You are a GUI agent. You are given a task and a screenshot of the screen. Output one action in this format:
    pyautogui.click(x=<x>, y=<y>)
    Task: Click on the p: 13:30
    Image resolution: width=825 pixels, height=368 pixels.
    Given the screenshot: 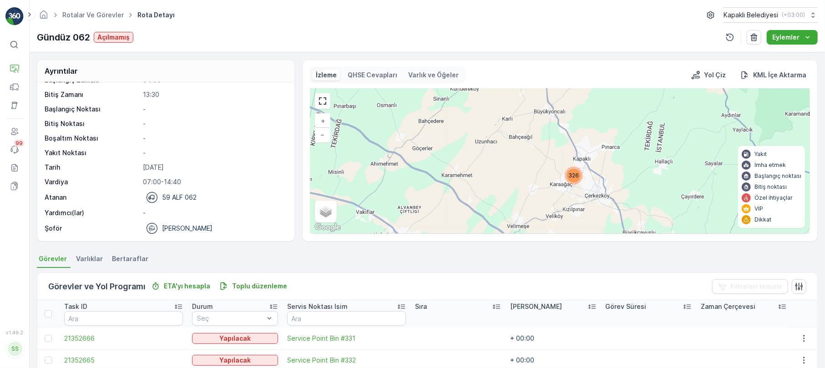 What is the action you would take?
    pyautogui.click(x=214, y=95)
    